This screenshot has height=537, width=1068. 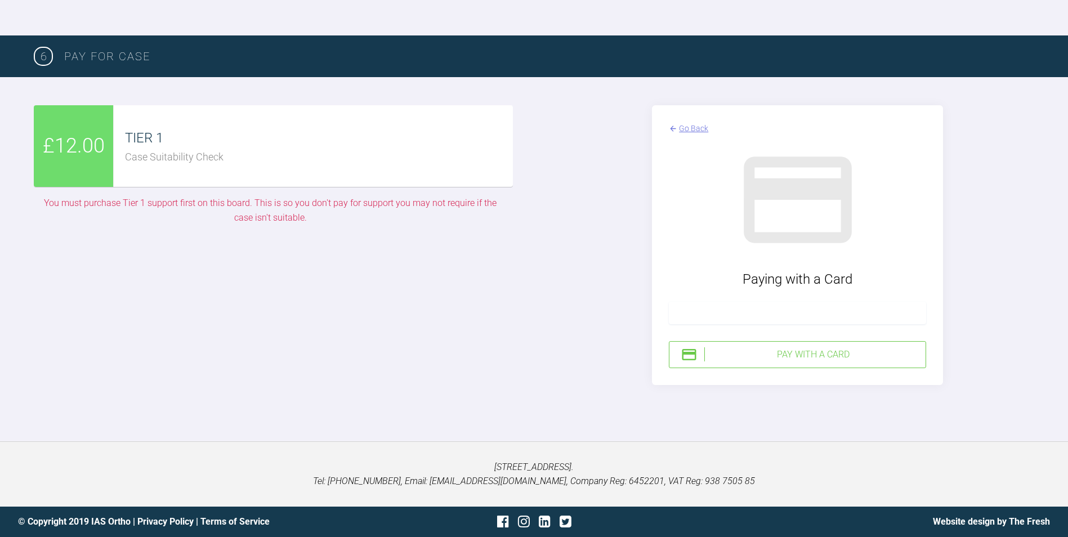 What do you see at coordinates (673, 128) in the screenshot?
I see `img: arrowBack.f0745bb9.svg` at bounding box center [673, 128].